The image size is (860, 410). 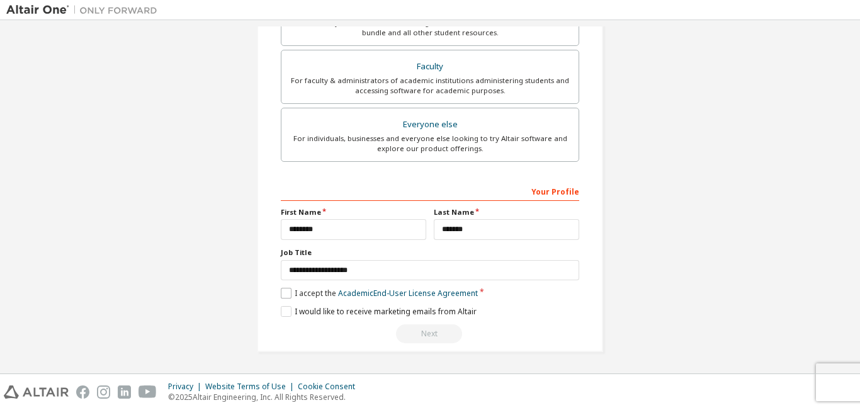 I want to click on div: Everyone else, so click(x=430, y=125).